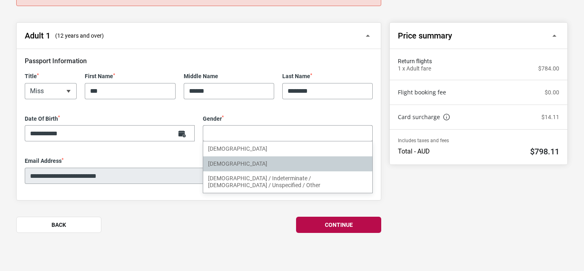  I want to click on a: Flight booking fee, so click(422, 92).